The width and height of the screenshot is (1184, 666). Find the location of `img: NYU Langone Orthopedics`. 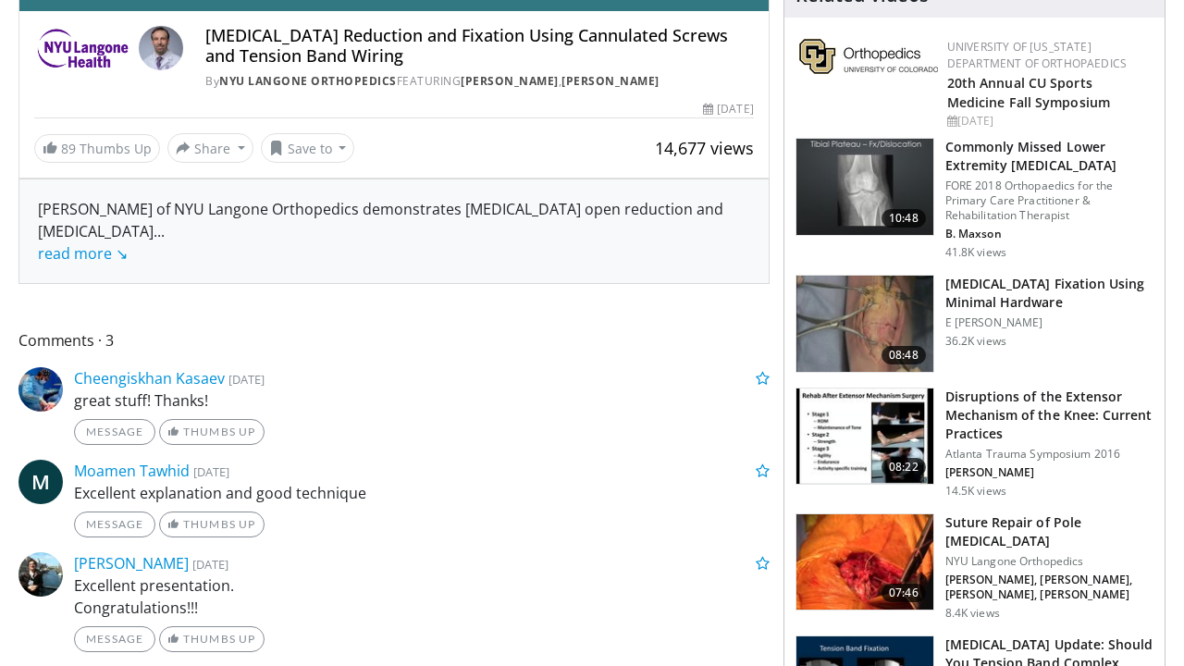

img: NYU Langone Orthopedics is located at coordinates (82, 48).